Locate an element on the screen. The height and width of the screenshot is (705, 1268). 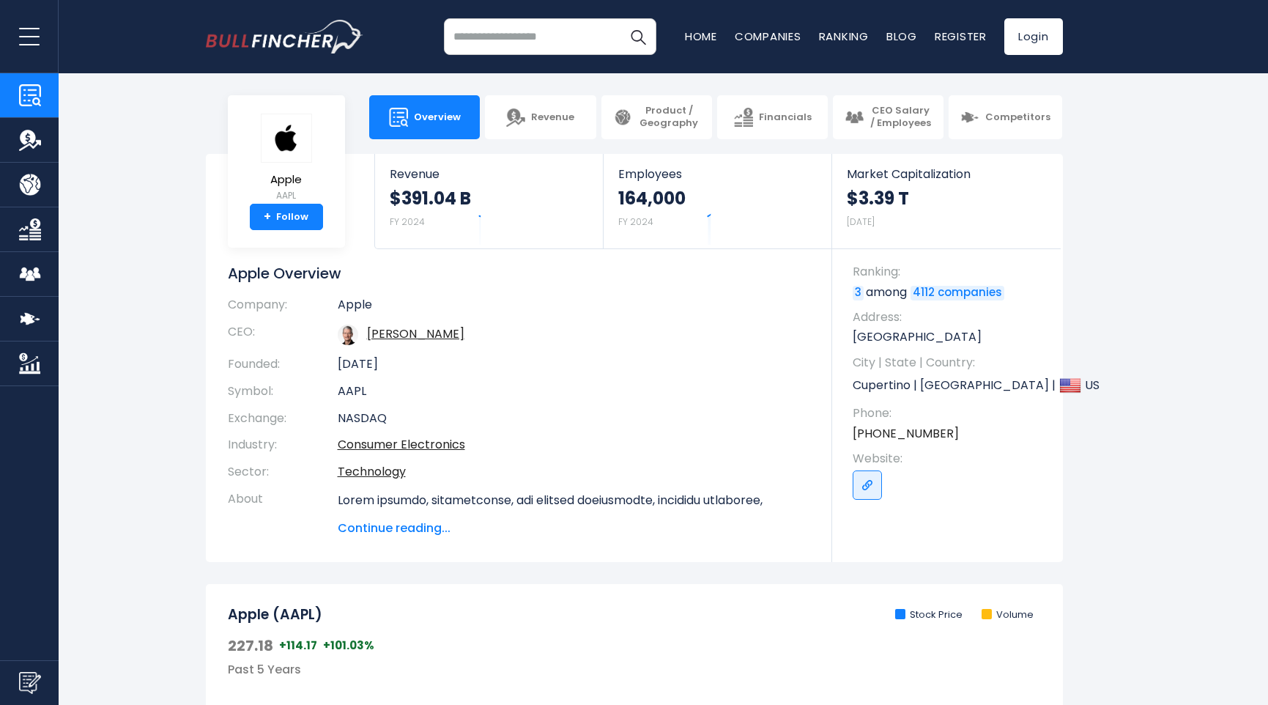
button: Search is located at coordinates (638, 37).